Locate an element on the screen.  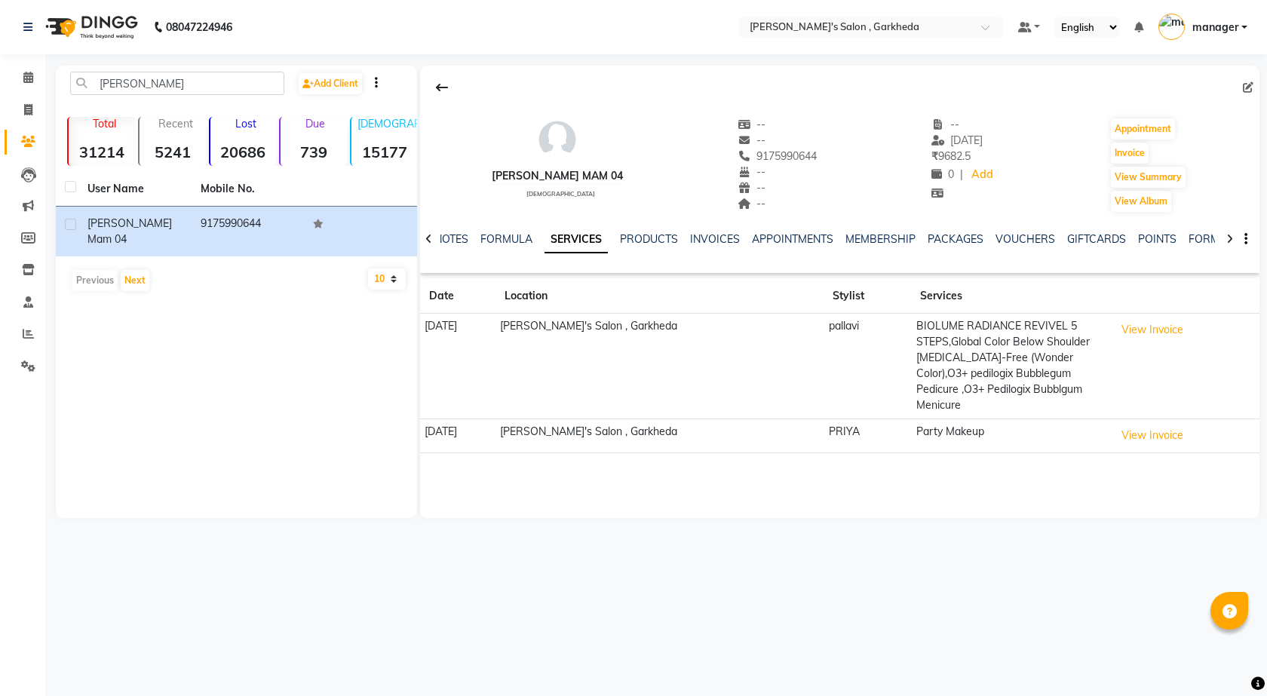
strong: 5241 is located at coordinates (173, 152).